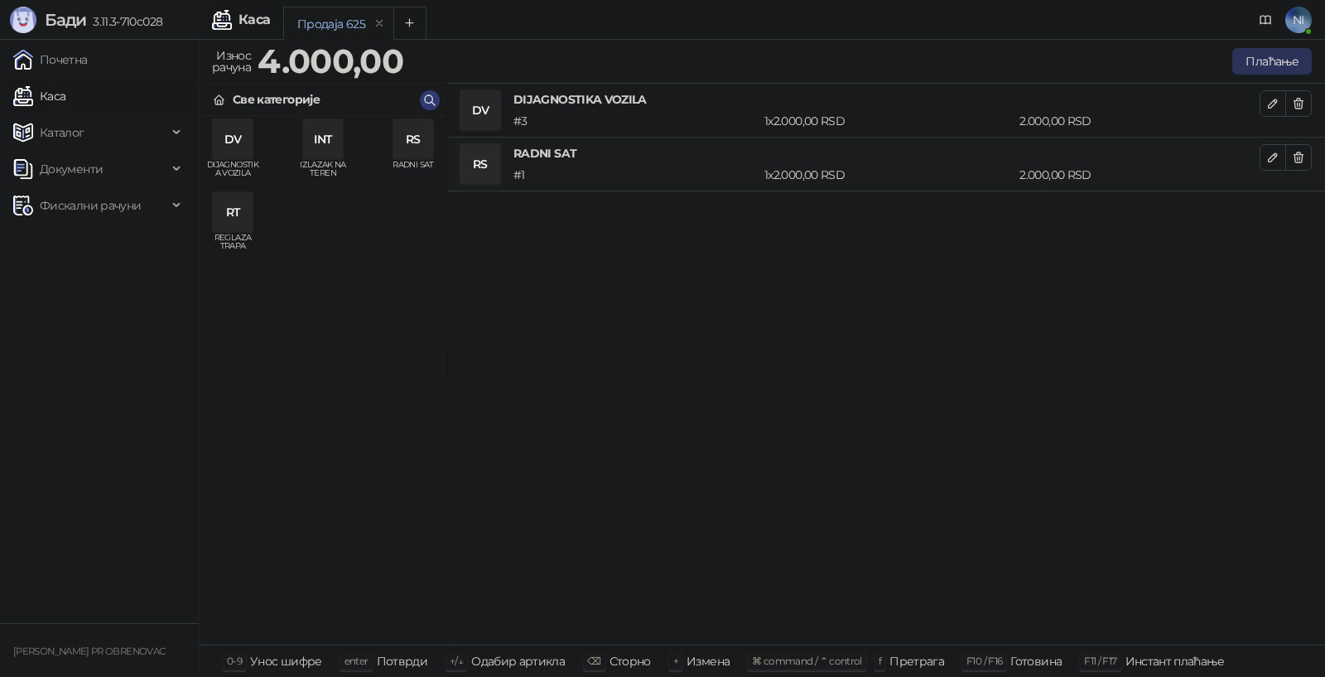 The height and width of the screenshot is (677, 1325). Describe the element at coordinates (356, 660) in the screenshot. I see `span: enter` at that location.